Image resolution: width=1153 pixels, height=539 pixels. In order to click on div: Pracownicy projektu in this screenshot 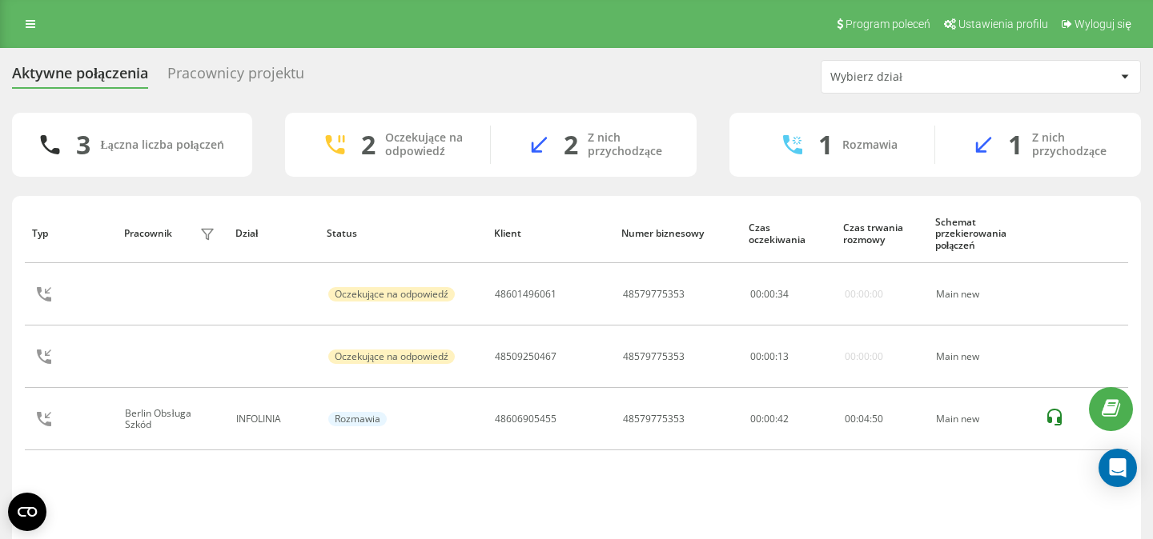, I will do `click(235, 77)`.